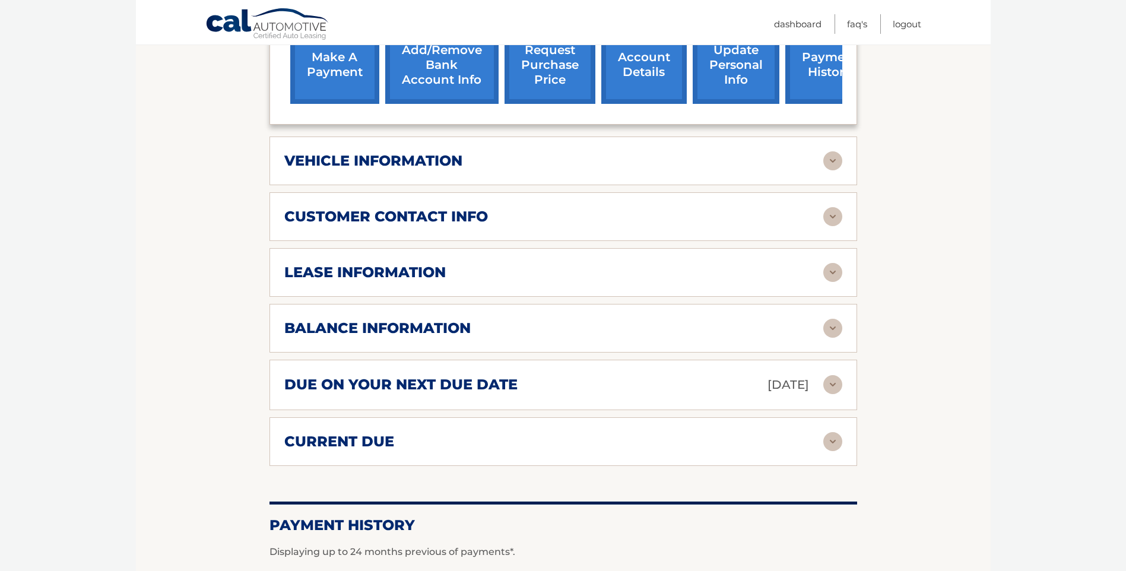 The width and height of the screenshot is (1126, 571). What do you see at coordinates (644, 65) in the screenshot?
I see `a: account details` at bounding box center [644, 65].